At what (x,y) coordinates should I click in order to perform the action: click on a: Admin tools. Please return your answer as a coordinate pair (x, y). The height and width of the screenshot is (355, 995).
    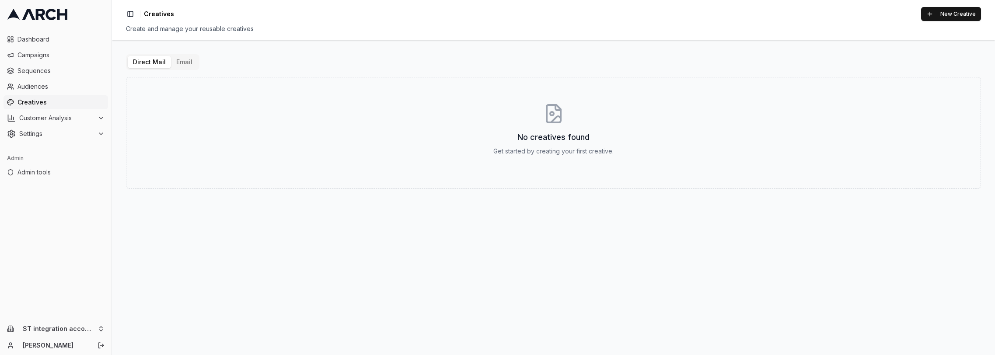
    Looking at the image, I should click on (56, 172).